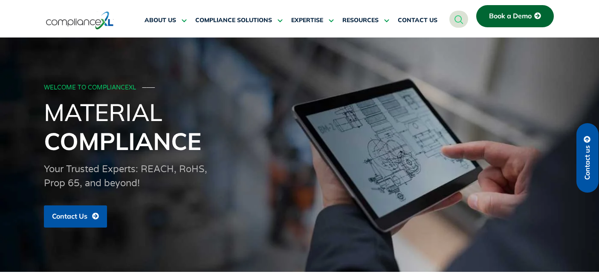 The height and width of the screenshot is (277, 599). What do you see at coordinates (239, 20) in the screenshot?
I see `a: COMPLIANCE SOLUTIONS` at bounding box center [239, 20].